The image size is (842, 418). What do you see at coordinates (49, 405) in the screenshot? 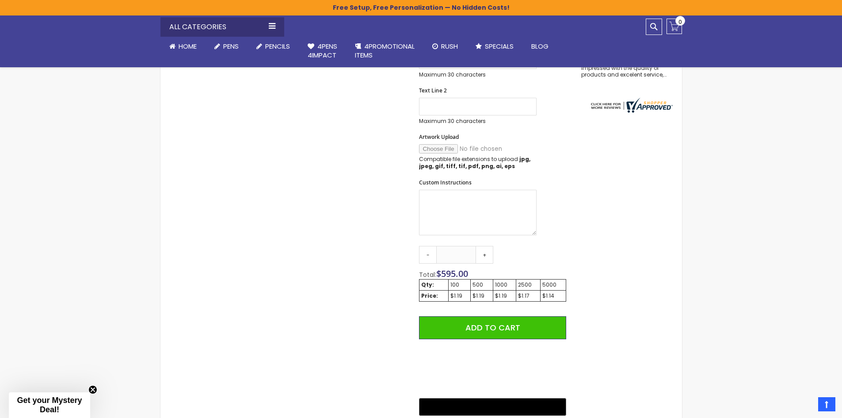
I see `span: Get your Mystery Deal!` at bounding box center [49, 405].